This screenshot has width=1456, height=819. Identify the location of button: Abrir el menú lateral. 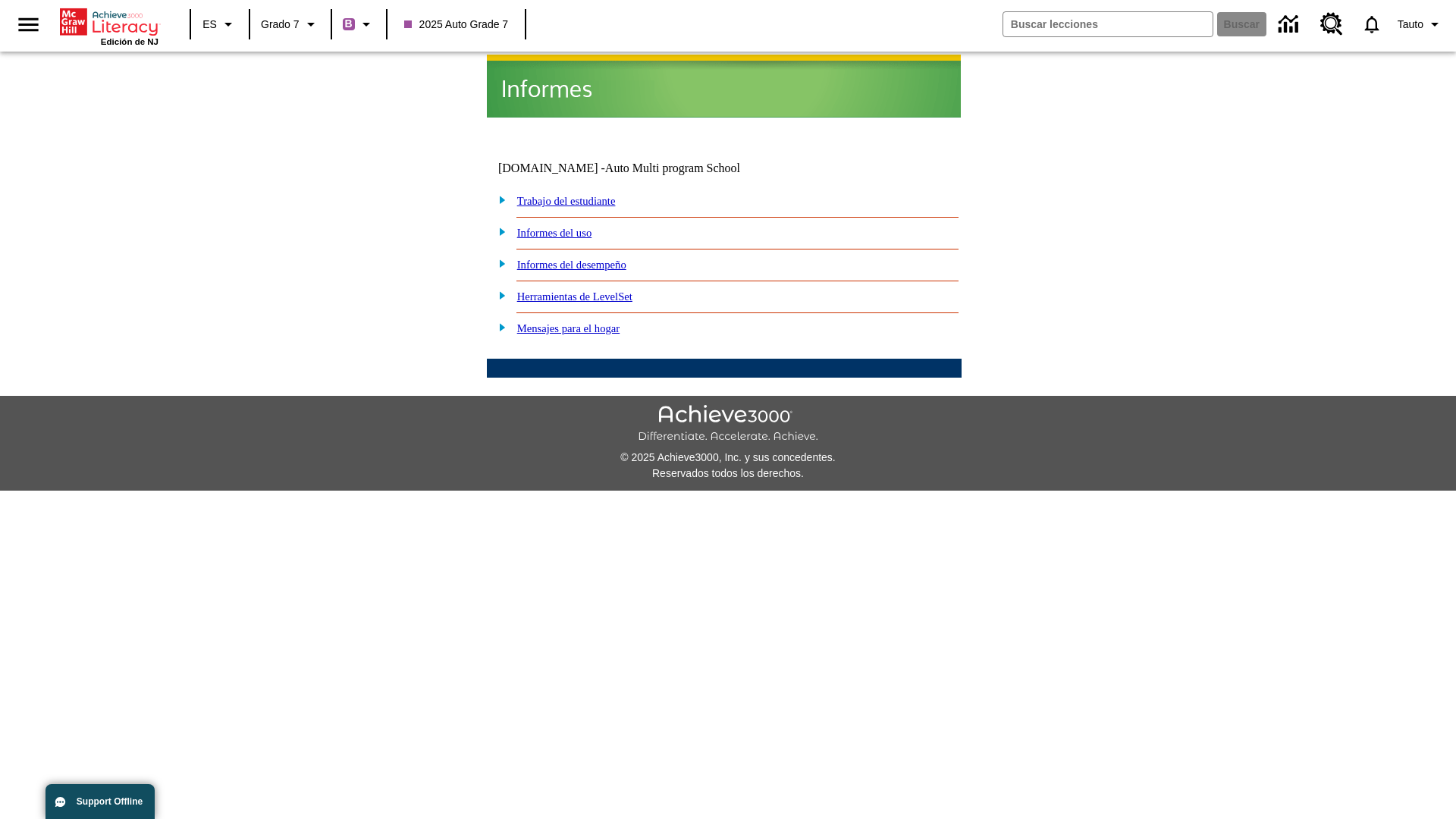
(28, 24).